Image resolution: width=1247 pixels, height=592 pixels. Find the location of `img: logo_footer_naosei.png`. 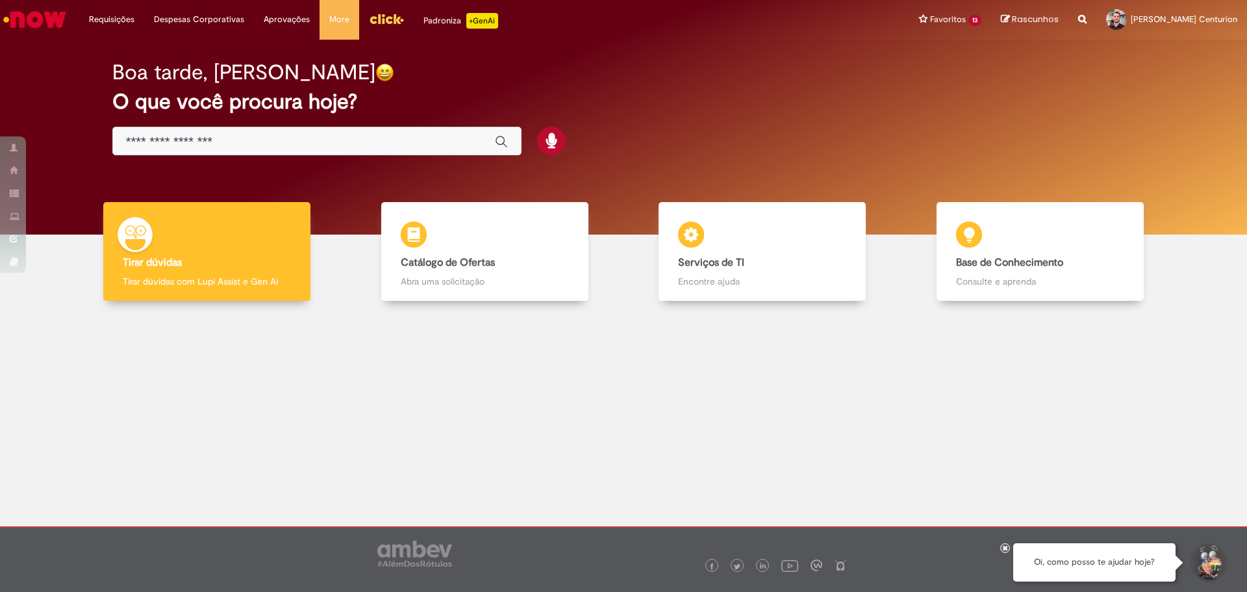

img: logo_footer_naosei.png is located at coordinates (841, 565).